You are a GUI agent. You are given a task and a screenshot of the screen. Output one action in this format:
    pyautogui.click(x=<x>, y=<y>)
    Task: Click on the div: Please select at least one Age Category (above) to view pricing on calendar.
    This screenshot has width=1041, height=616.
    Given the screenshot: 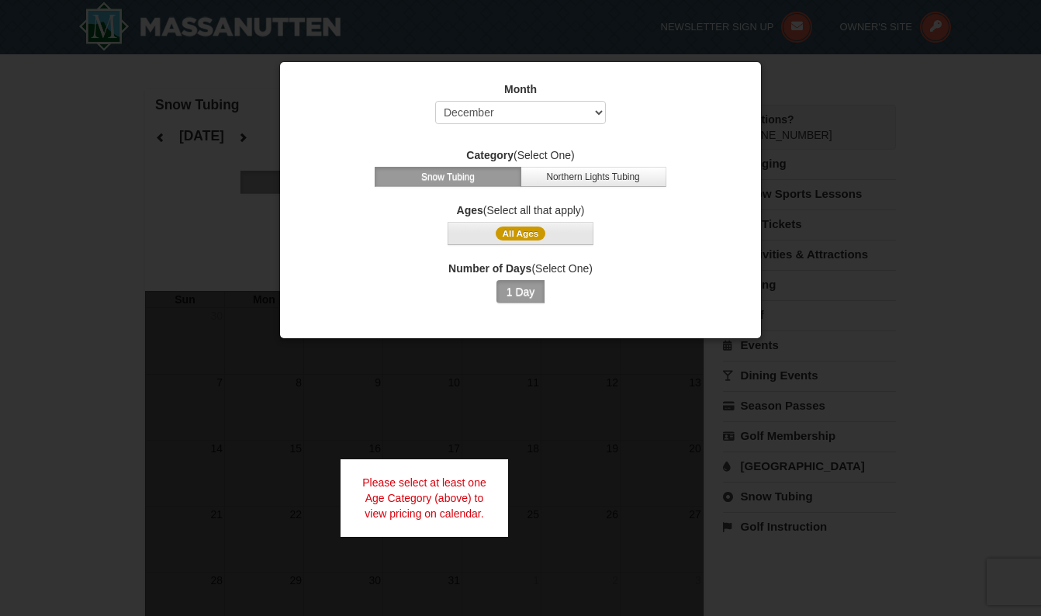 What is the action you would take?
    pyautogui.click(x=424, y=498)
    